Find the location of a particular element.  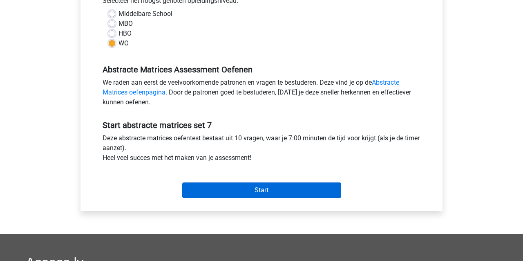

h5: Start abstracte matrices set 7 is located at coordinates (262, 125).